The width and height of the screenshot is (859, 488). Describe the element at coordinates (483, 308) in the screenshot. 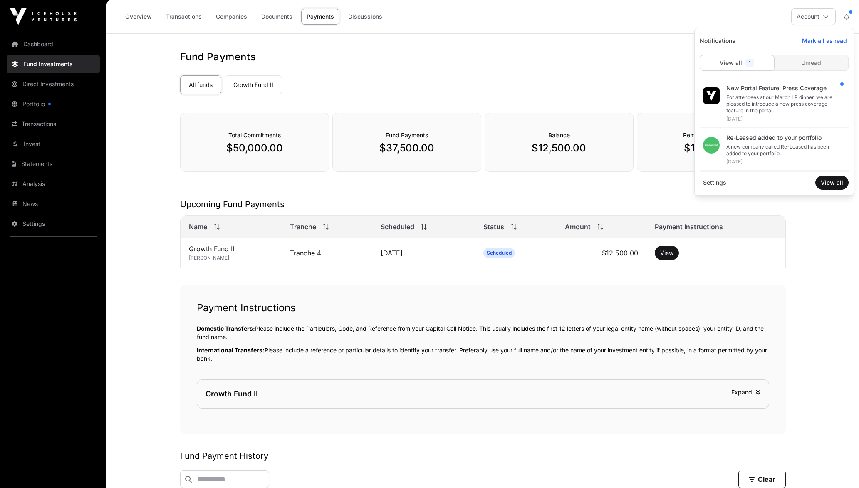

I see `h1: Payment Instructions` at that location.